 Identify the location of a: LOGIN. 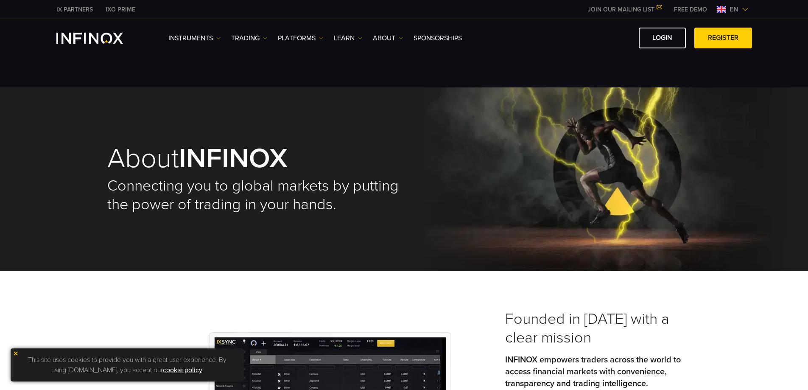
(662, 38).